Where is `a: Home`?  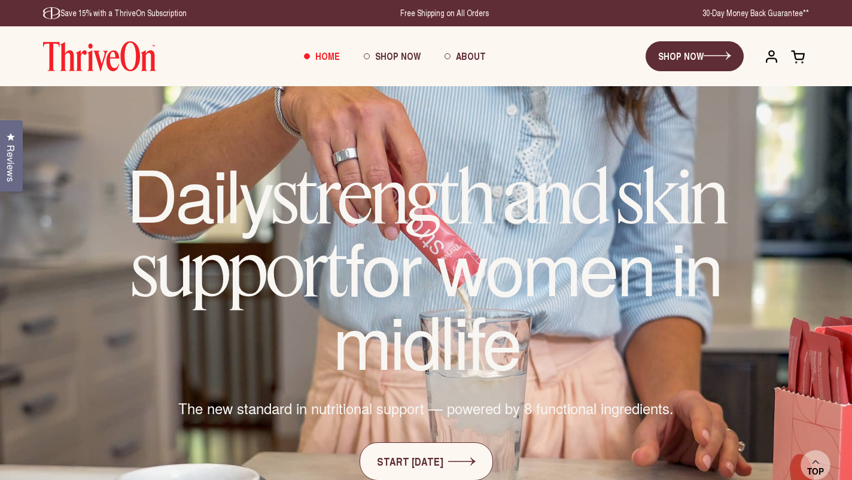
a: Home is located at coordinates (322, 56).